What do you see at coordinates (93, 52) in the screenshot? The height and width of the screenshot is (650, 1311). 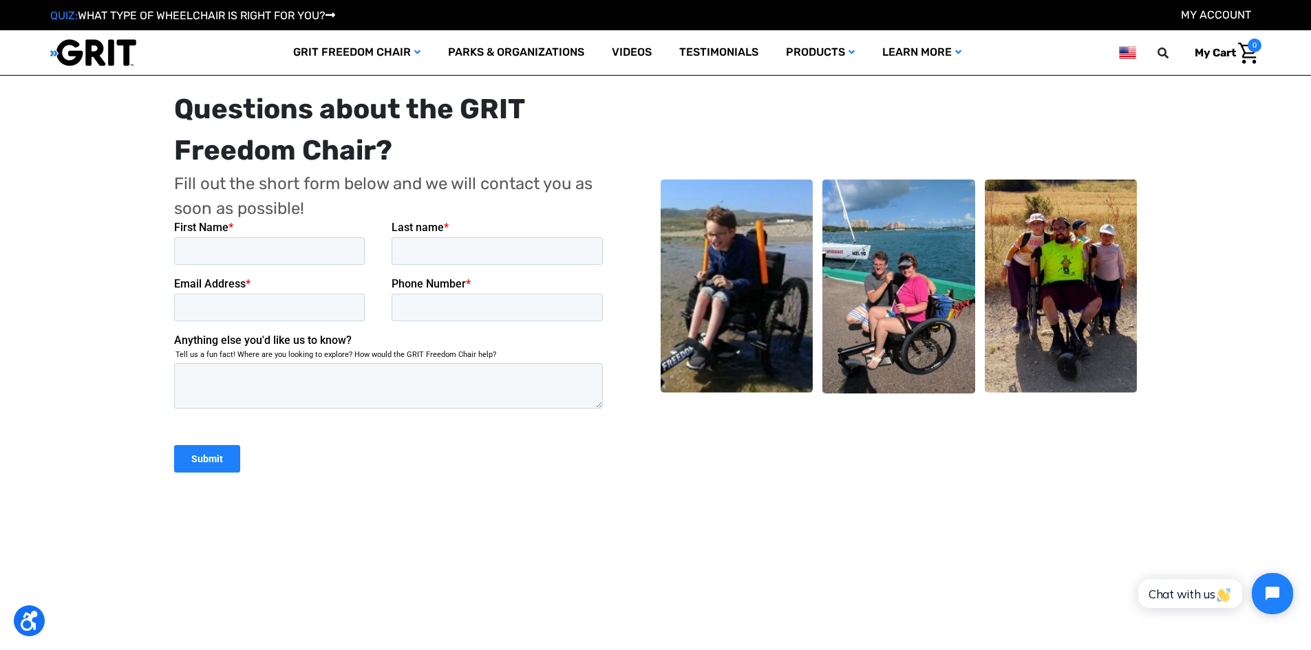 I see `img: GRIT All-Terrain Wheelchair and Mobility Equipment` at bounding box center [93, 52].